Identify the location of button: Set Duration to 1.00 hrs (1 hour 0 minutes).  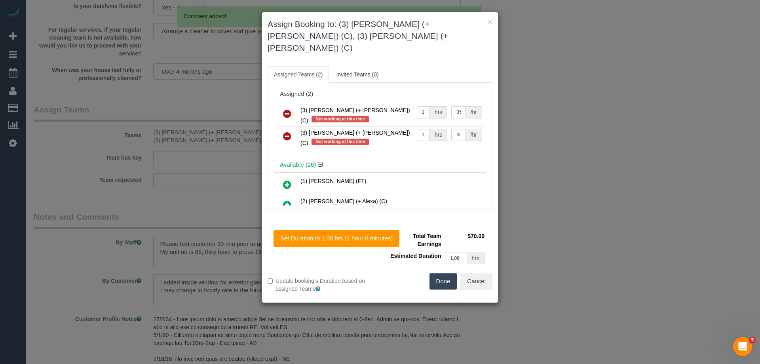
(336, 238).